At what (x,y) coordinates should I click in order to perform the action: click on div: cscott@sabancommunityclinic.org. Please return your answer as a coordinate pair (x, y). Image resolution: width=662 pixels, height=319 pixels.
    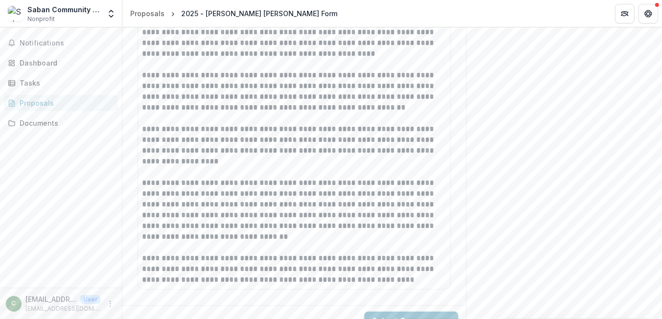
    Looking at the image, I should click on (14, 304).